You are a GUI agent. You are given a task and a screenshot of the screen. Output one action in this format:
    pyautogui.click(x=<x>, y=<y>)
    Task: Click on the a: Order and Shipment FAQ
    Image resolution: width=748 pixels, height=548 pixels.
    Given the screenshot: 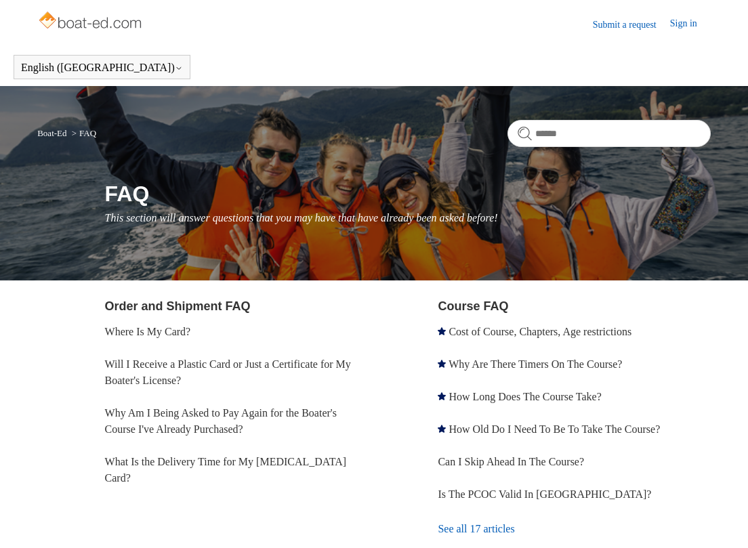 What is the action you would take?
    pyautogui.click(x=177, y=306)
    